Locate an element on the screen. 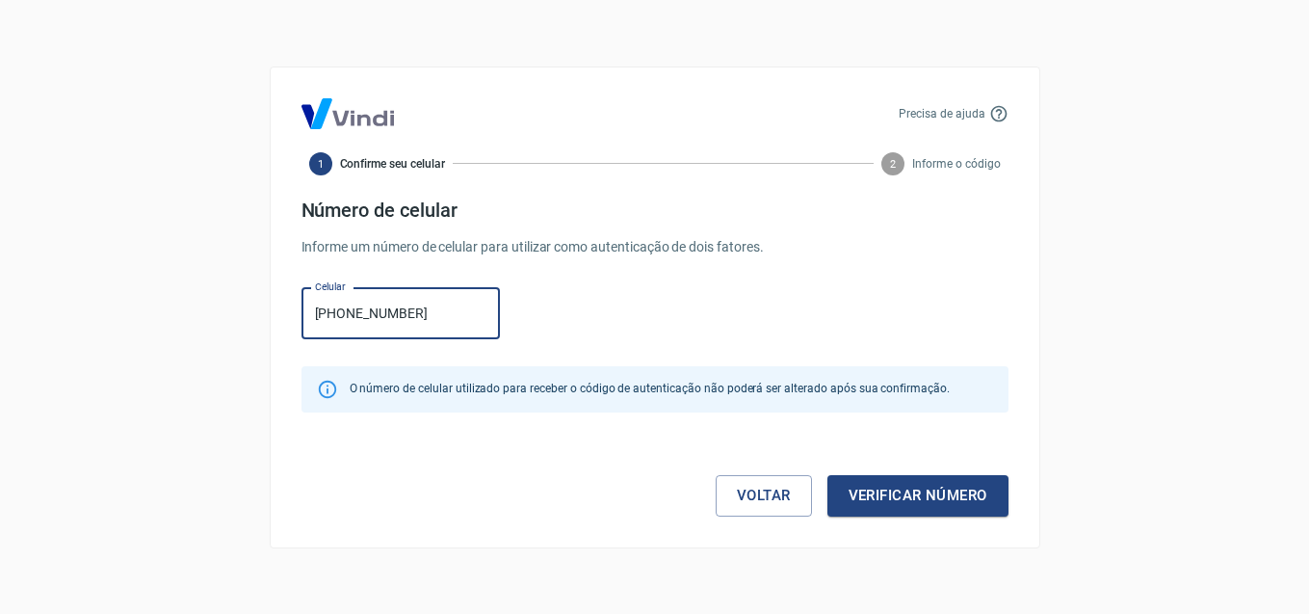 Image resolution: width=1309 pixels, height=614 pixels. span: Informe o código is located at coordinates (956, 164).